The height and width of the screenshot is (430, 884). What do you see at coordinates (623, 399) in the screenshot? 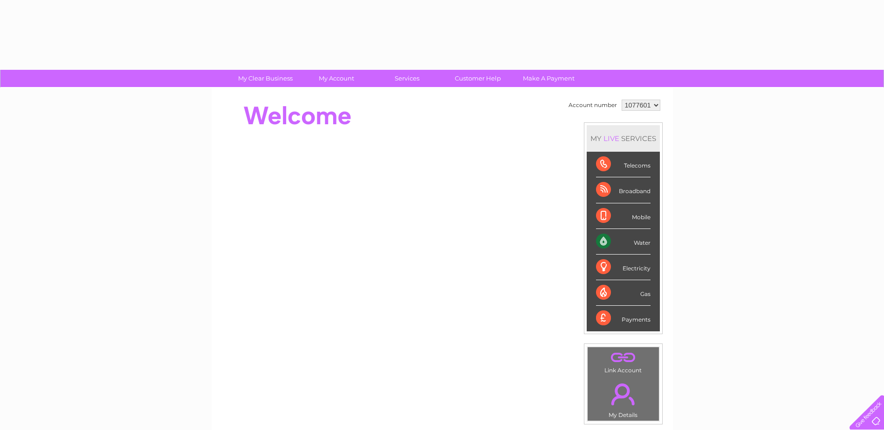
I see `td: My Details` at bounding box center [623, 399].